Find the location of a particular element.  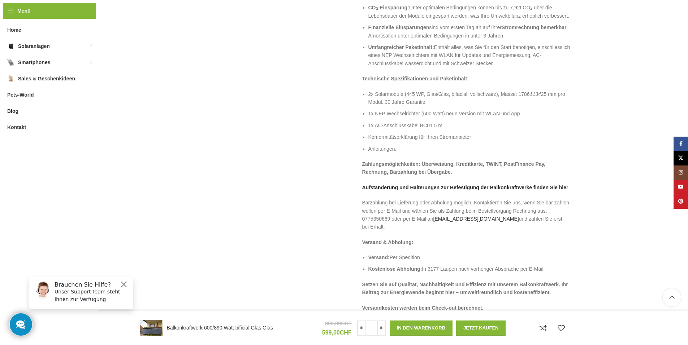

strong: Versand: is located at coordinates (379, 258).